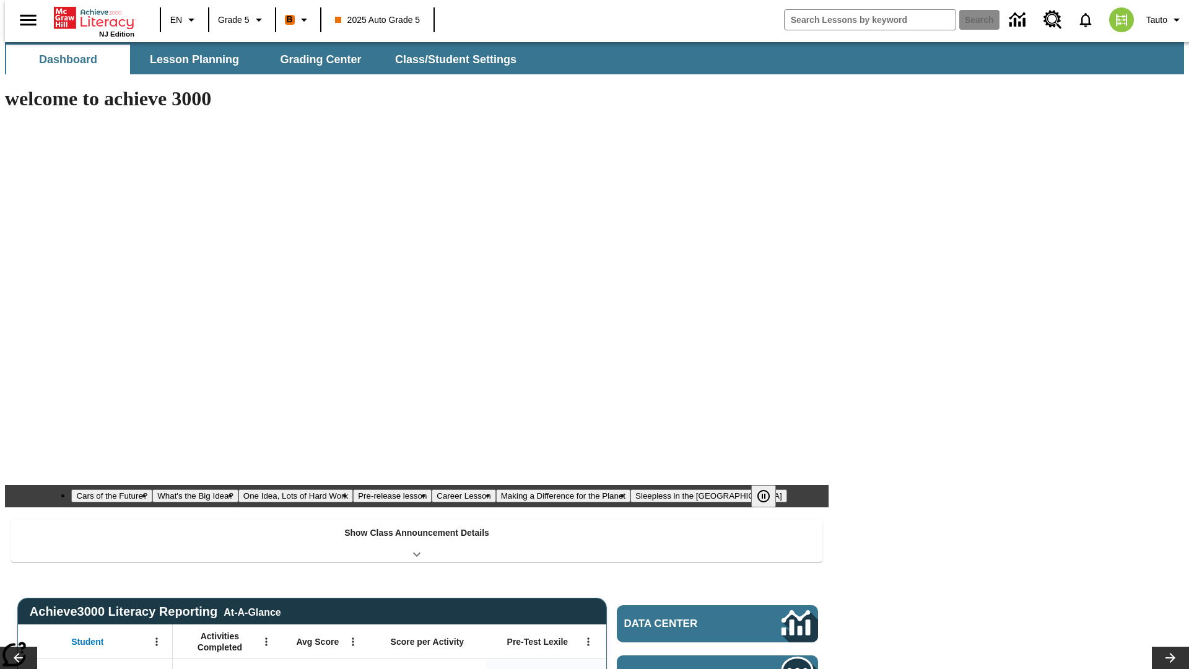 Image resolution: width=1189 pixels, height=669 pixels. I want to click on span: Grade 5, so click(234, 20).